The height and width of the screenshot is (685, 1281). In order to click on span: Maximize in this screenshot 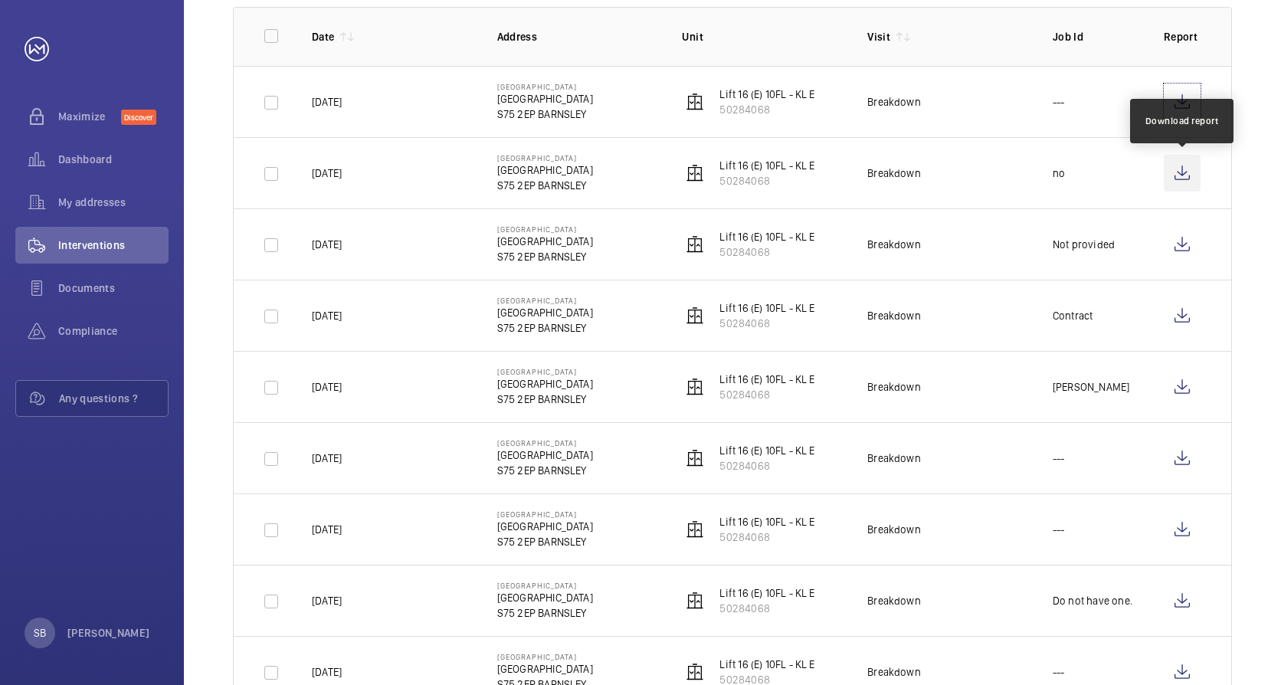, I will do `click(90, 116)`.